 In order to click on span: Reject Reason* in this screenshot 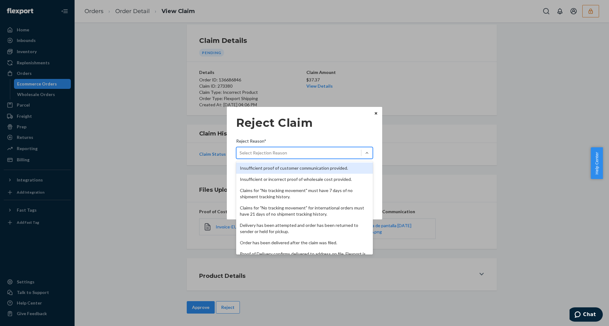, I will do `click(251, 142)`.